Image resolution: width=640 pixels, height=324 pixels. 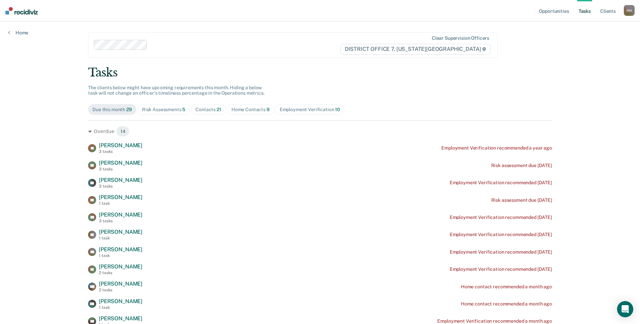 I want to click on span: 14, so click(x=123, y=132).